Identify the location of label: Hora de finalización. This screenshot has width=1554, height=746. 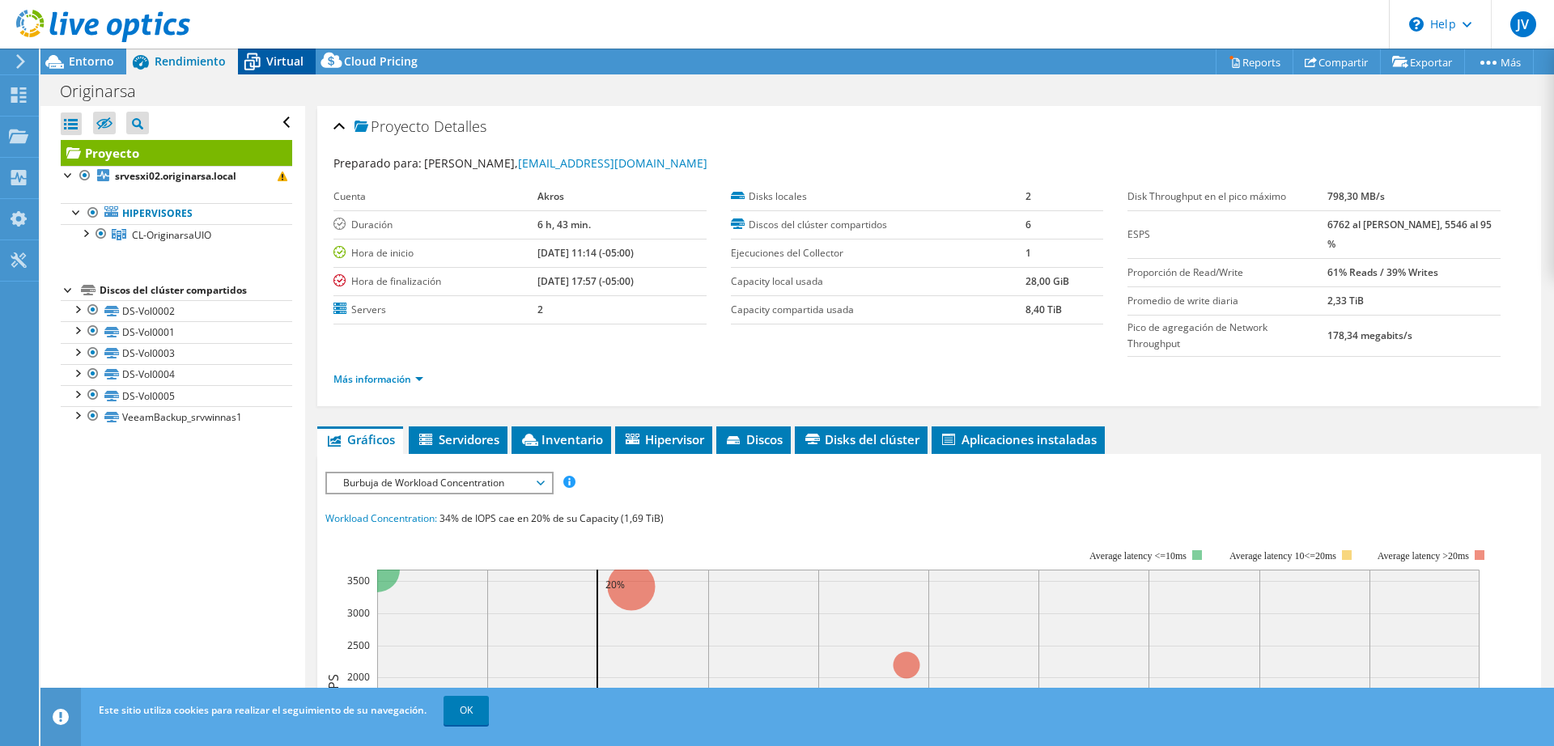
(435, 282).